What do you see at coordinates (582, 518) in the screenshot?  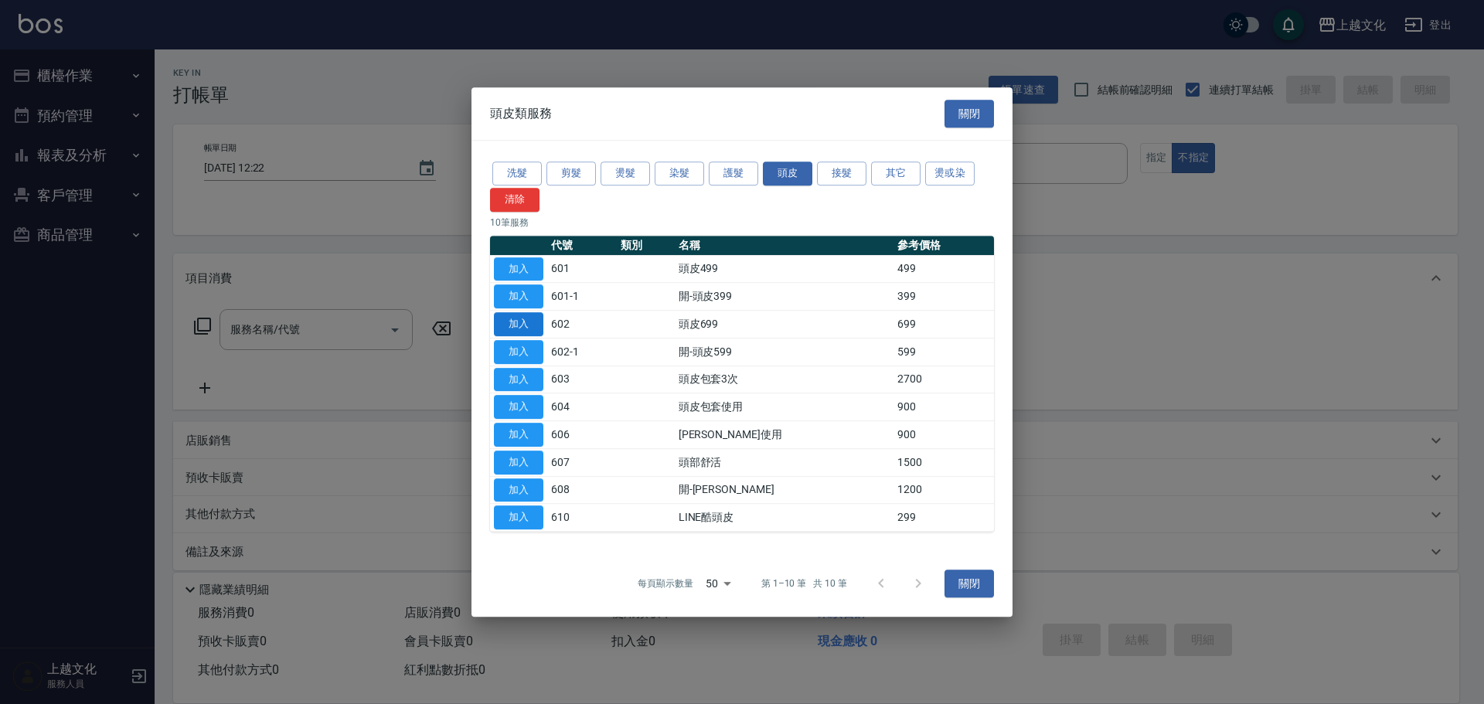 I see `td: 610` at bounding box center [582, 518].